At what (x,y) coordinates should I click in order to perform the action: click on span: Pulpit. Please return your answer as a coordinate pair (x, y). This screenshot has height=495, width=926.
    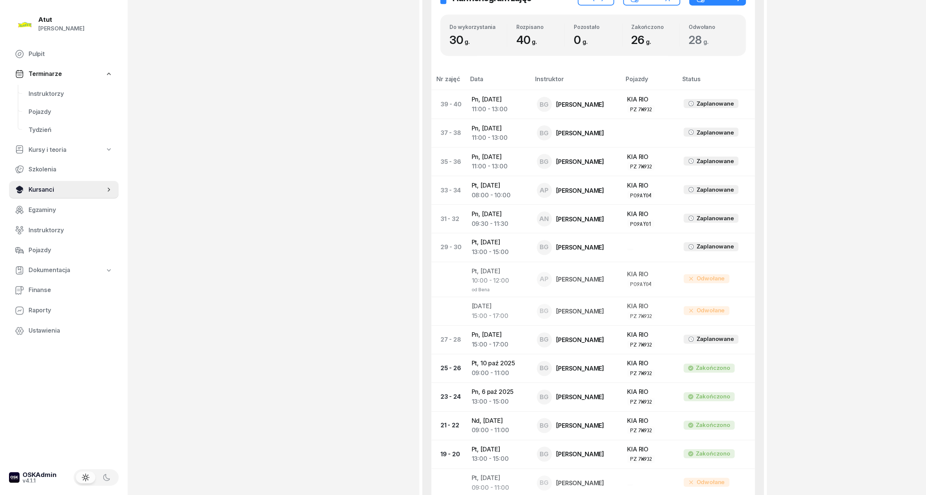
    Looking at the image, I should click on (71, 54).